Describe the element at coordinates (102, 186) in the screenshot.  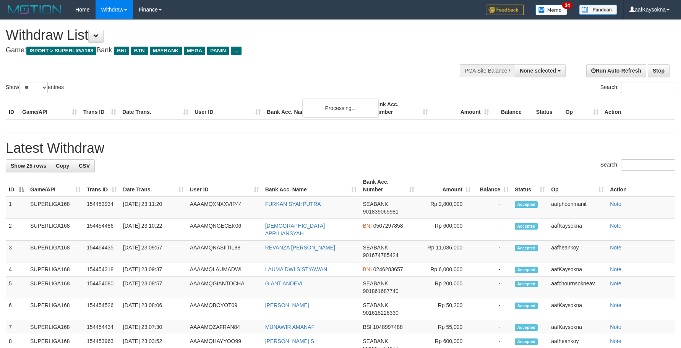
I see `th: Trans ID: activate to sort column ascending` at that location.